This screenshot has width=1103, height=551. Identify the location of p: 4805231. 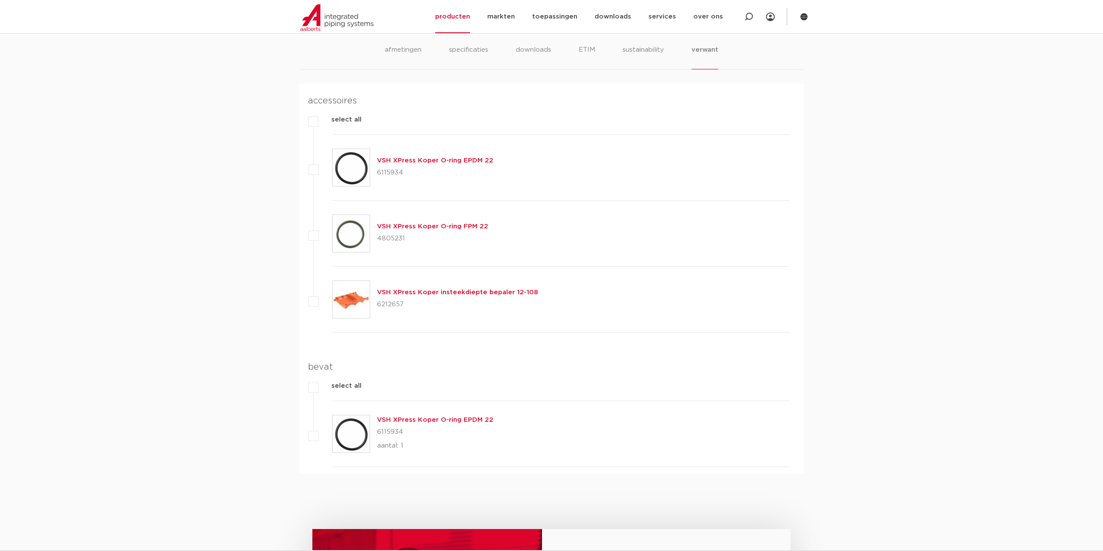
(433, 239).